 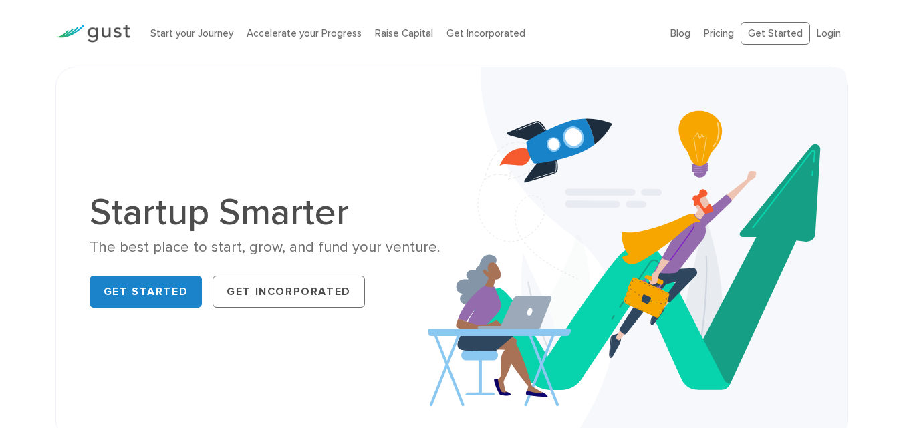 I want to click on a: Accelerate your Progress, so click(x=304, y=33).